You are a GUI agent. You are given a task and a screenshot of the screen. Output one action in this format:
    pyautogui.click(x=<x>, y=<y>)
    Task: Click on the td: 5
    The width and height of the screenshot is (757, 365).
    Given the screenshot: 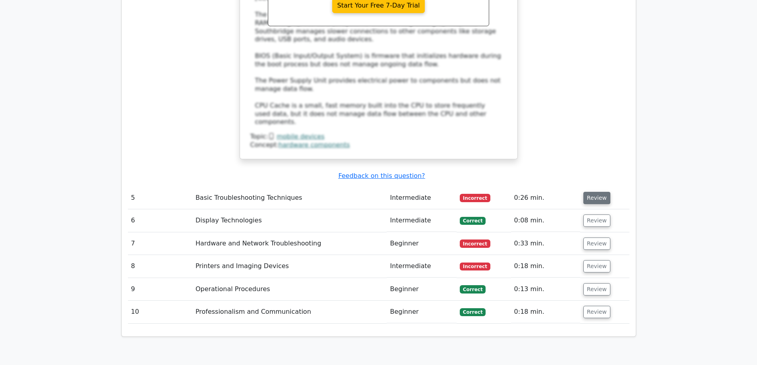 What is the action you would take?
    pyautogui.click(x=160, y=198)
    